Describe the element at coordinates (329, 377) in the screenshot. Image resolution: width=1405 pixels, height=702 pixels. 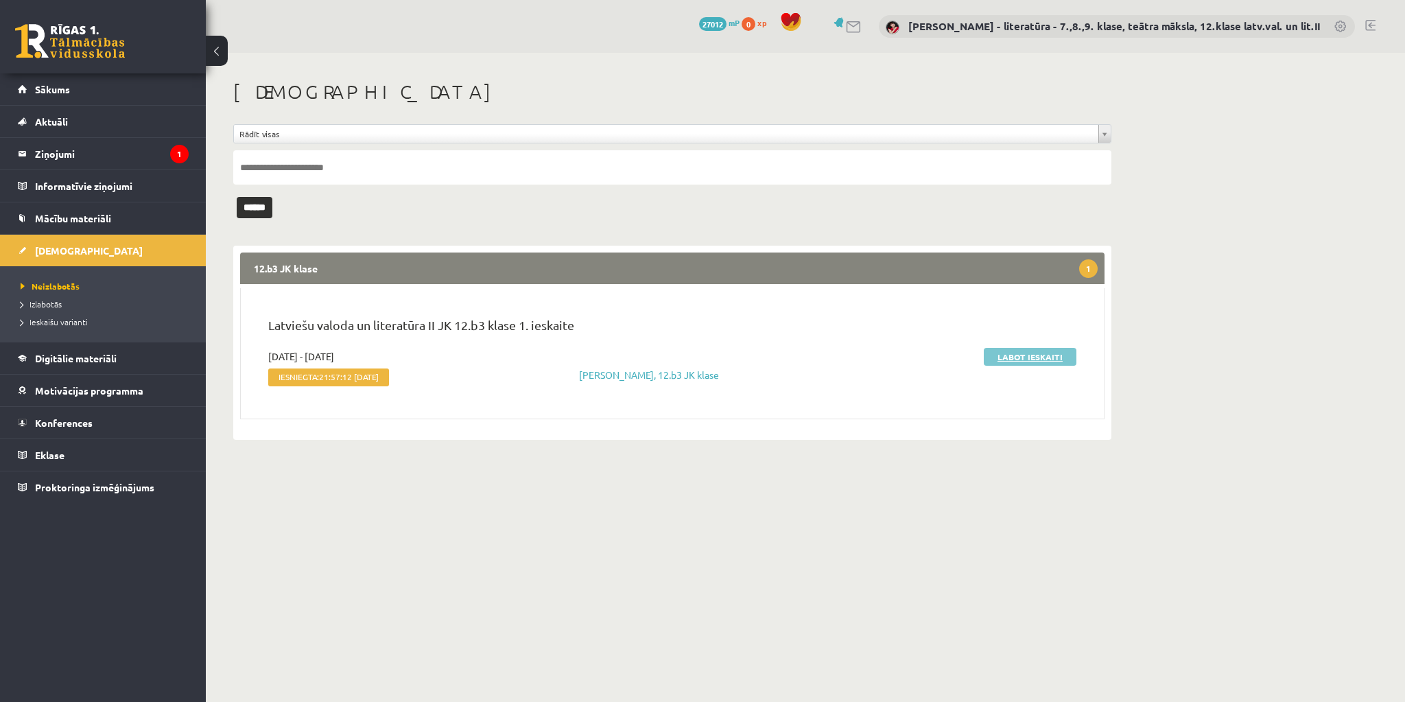
I see `span: Iesniegta:` at that location.